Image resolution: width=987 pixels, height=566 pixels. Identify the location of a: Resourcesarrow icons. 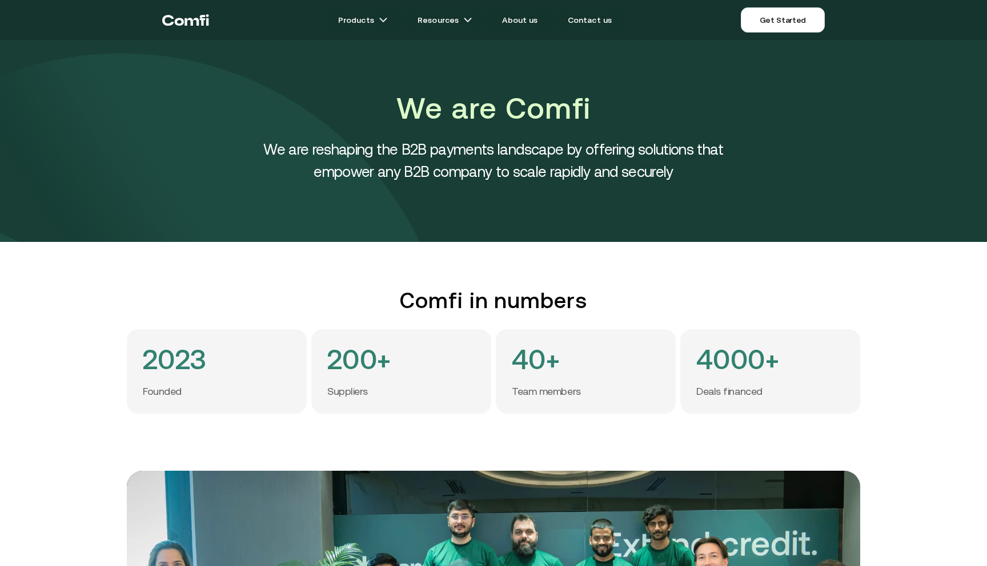
(445, 20).